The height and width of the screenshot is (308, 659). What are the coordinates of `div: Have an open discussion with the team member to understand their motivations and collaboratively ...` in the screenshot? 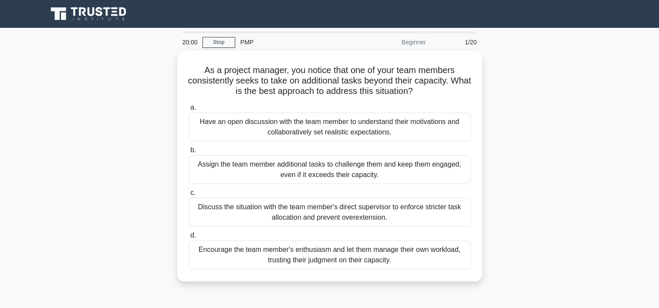 It's located at (330, 127).